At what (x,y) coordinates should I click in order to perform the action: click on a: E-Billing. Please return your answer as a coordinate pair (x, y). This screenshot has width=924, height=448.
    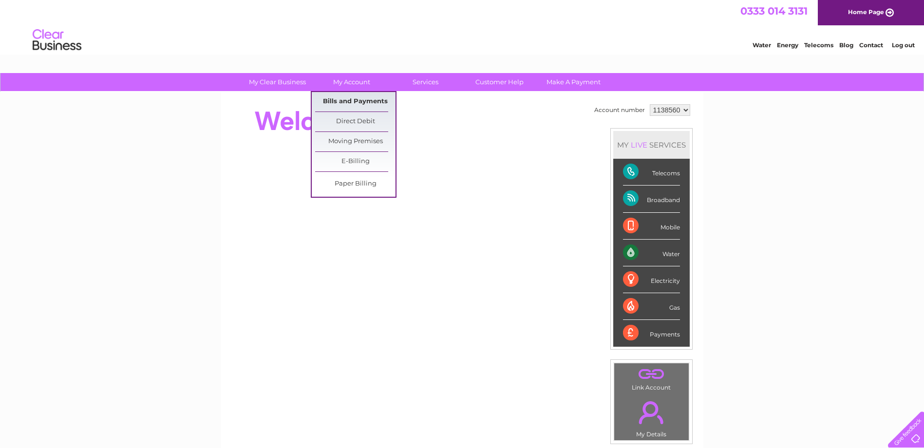
    Looking at the image, I should click on (355, 162).